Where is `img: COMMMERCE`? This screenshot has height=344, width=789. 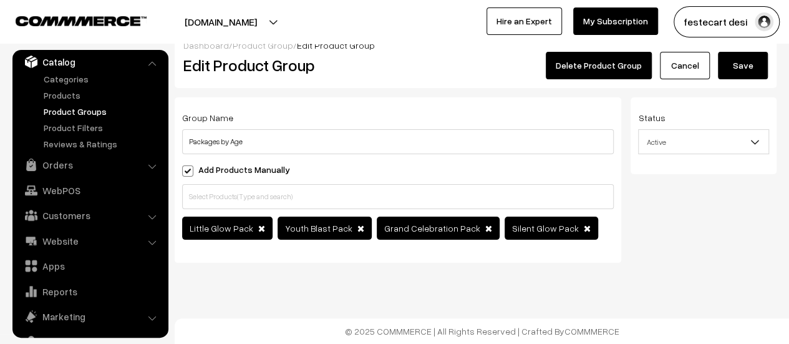
img: COMMMERCE is located at coordinates (81, 21).